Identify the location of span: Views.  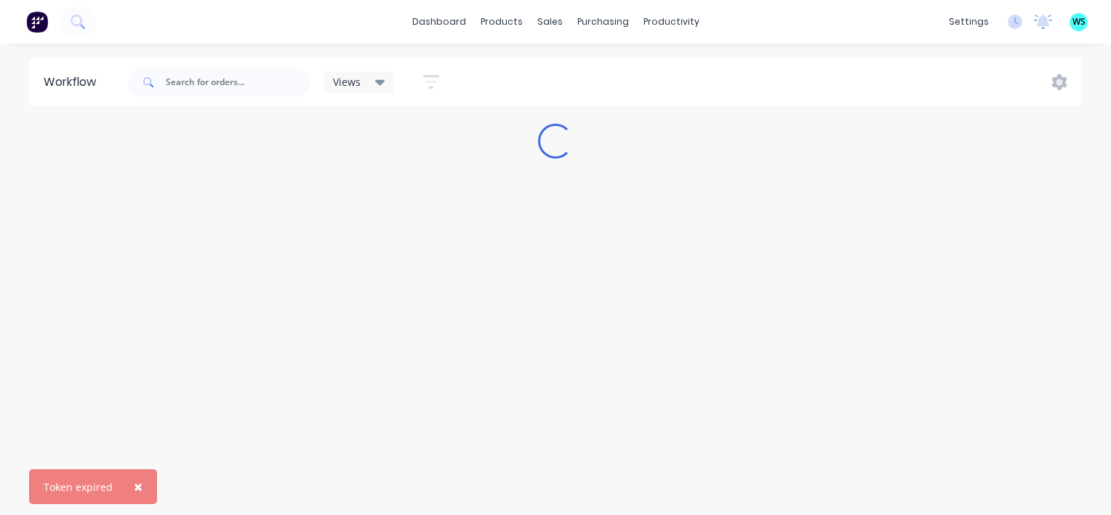
(347, 81).